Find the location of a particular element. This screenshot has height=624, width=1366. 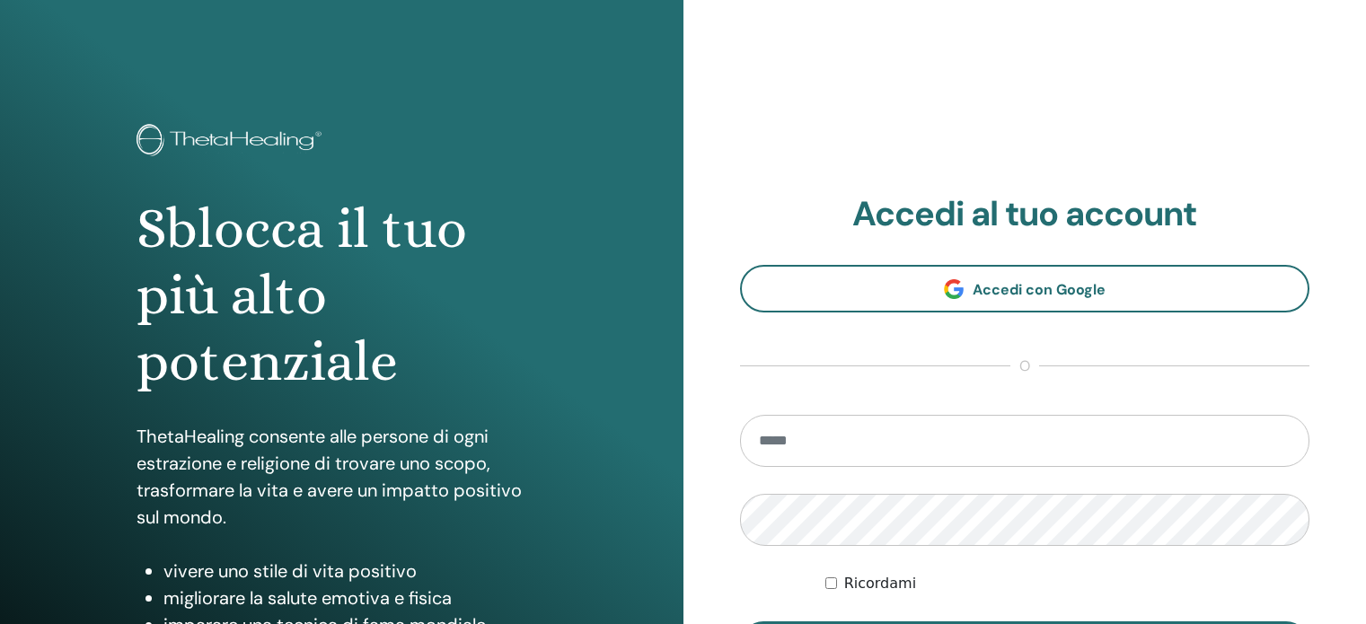

p: ThetaHealing consente alle persone di ogni estrazione e religione di trovare uno scopo, trasforma... is located at coordinates (341, 477).